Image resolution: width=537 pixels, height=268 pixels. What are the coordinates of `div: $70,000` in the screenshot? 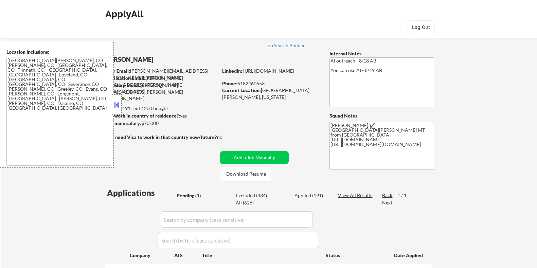 It's located at (161, 123).